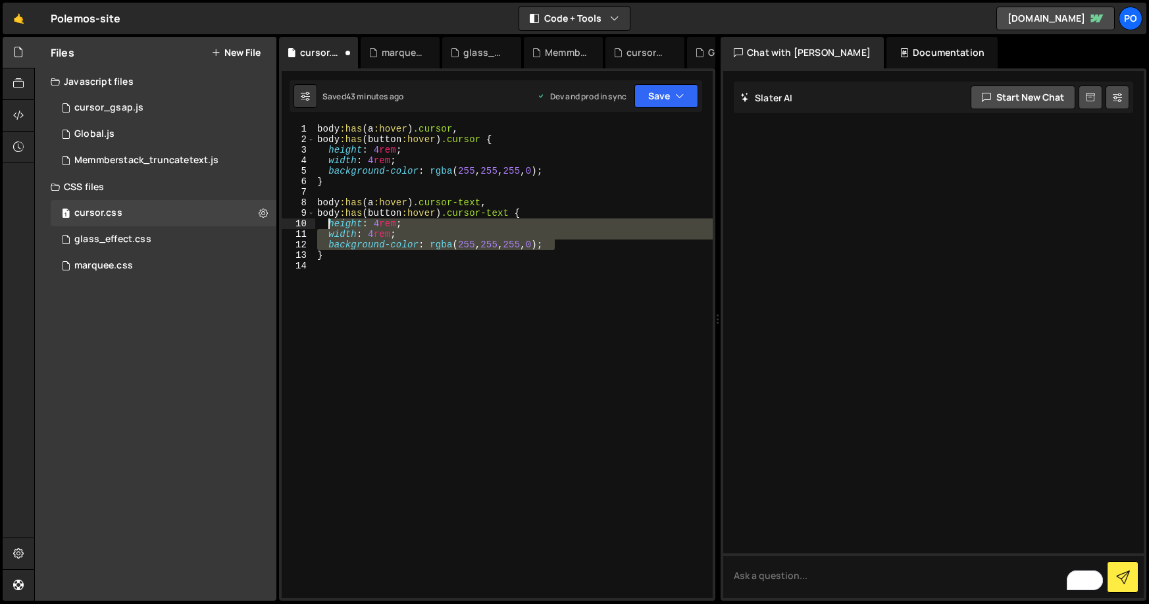  What do you see at coordinates (298, 255) in the screenshot?
I see `div: 13` at bounding box center [298, 255].